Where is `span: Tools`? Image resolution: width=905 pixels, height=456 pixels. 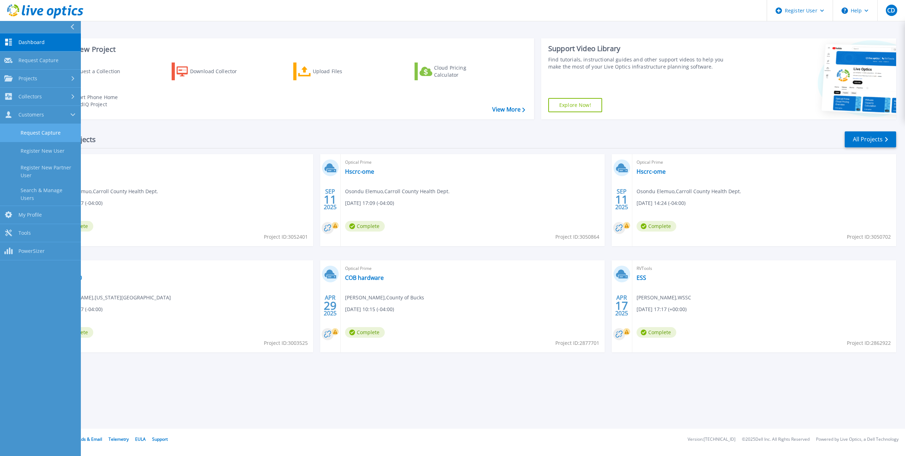
span: Tools is located at coordinates (24, 233).